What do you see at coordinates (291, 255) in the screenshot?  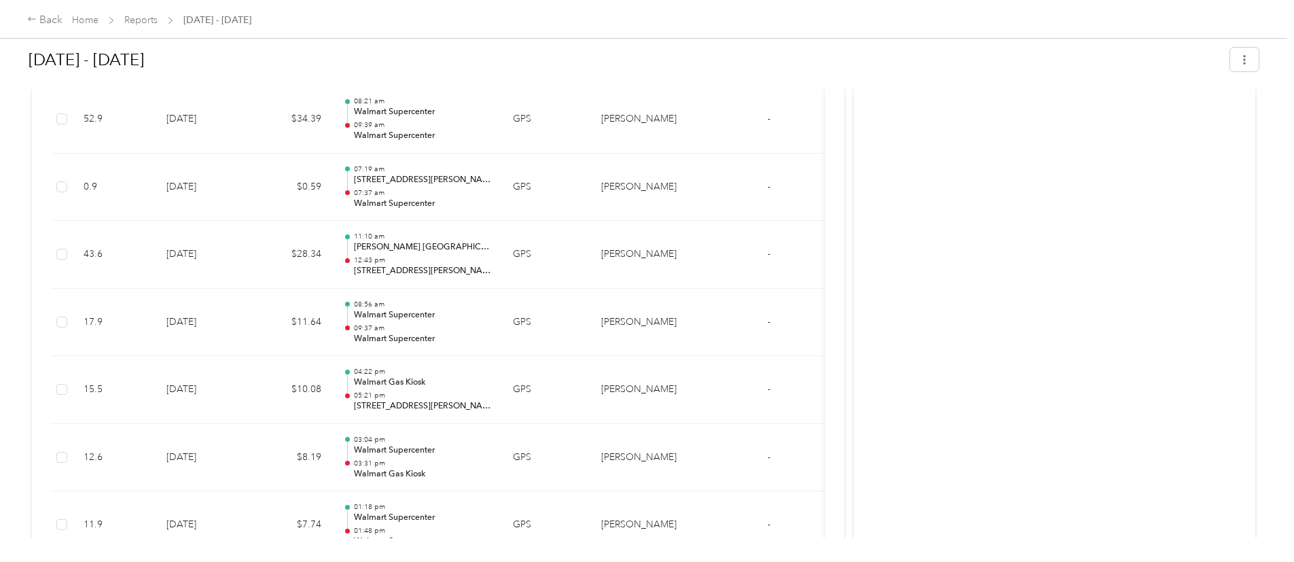 I see `td: $28.34` at bounding box center [291, 255].